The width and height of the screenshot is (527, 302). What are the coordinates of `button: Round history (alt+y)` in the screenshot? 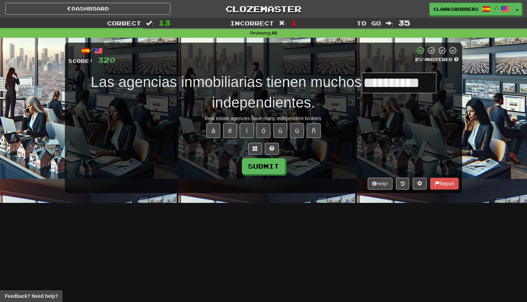 It's located at (403, 184).